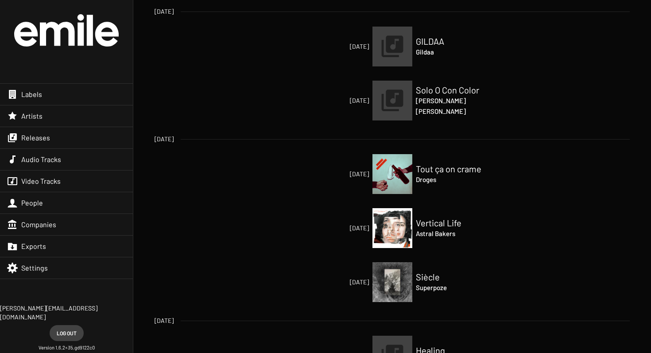 Image resolution: width=651 pixels, height=353 pixels. Describe the element at coordinates (35, 268) in the screenshot. I see `span: Settings` at that location.